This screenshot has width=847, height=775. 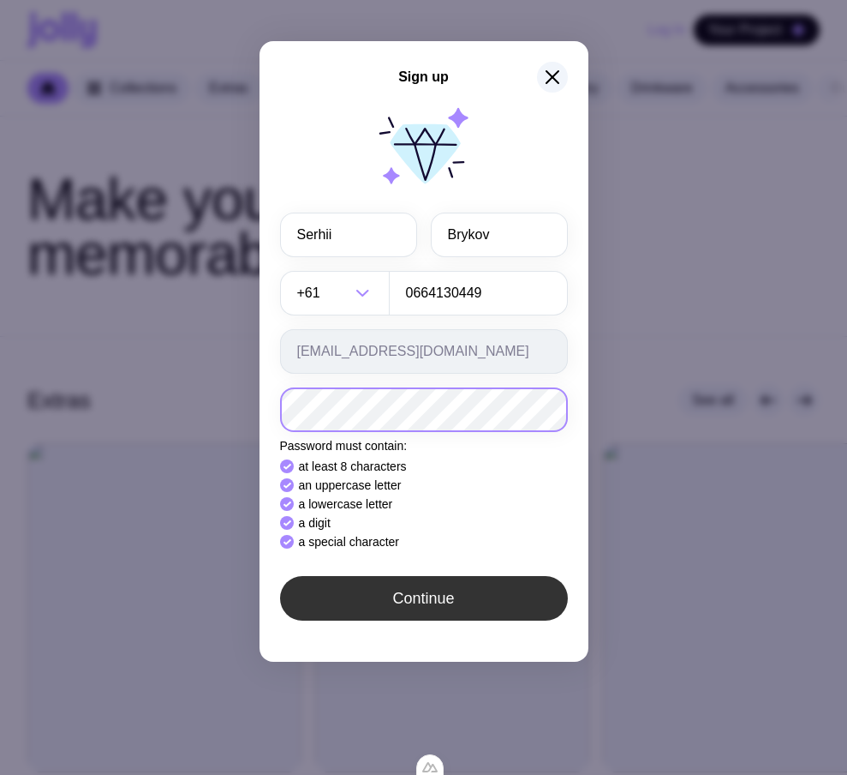 I want to click on input: you@email.com, so click(x=424, y=351).